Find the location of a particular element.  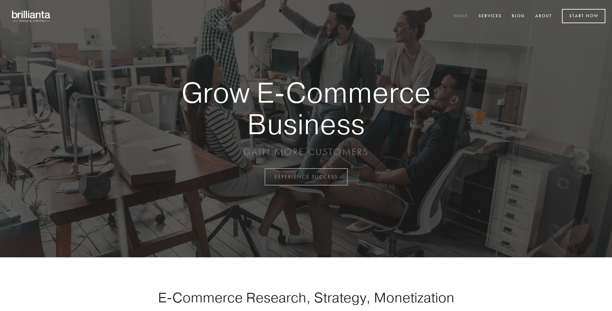

strong: Grow E-Commerce Business is located at coordinates (306, 108).